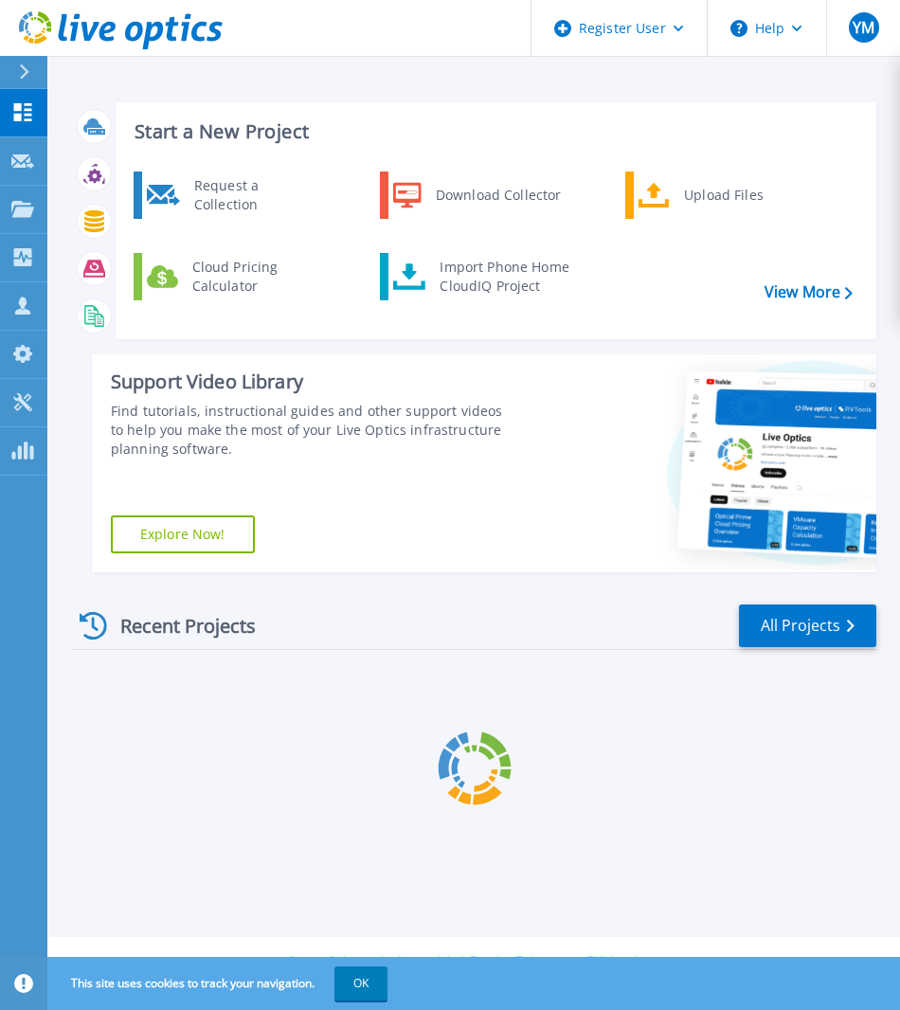 This screenshot has height=1010, width=900. What do you see at coordinates (602, 961) in the screenshot?
I see `a: EULA` at bounding box center [602, 961].